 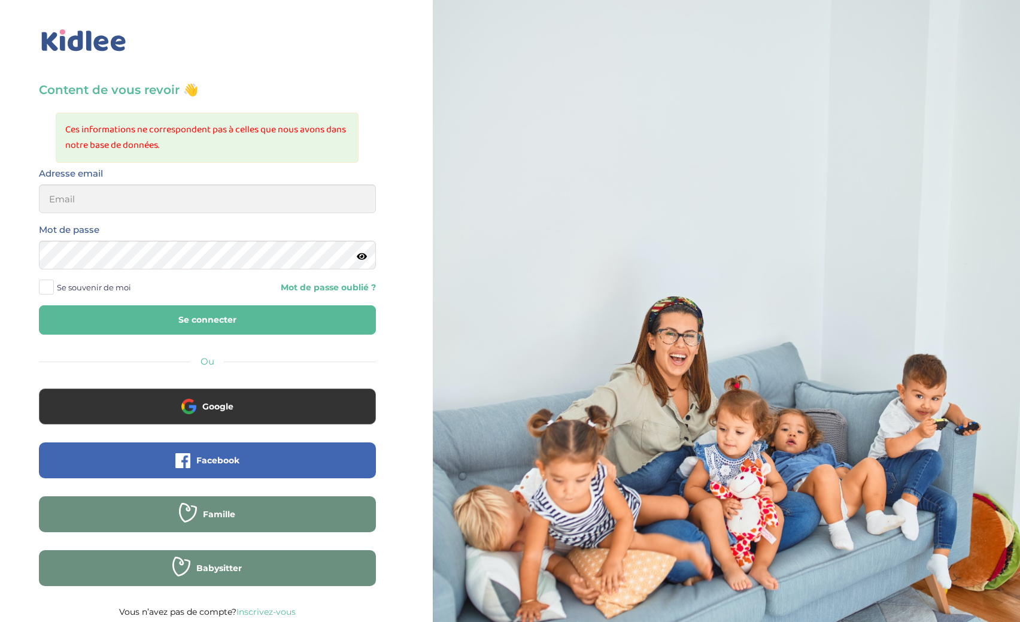 What do you see at coordinates (218, 461) in the screenshot?
I see `span: Facebook` at bounding box center [218, 461].